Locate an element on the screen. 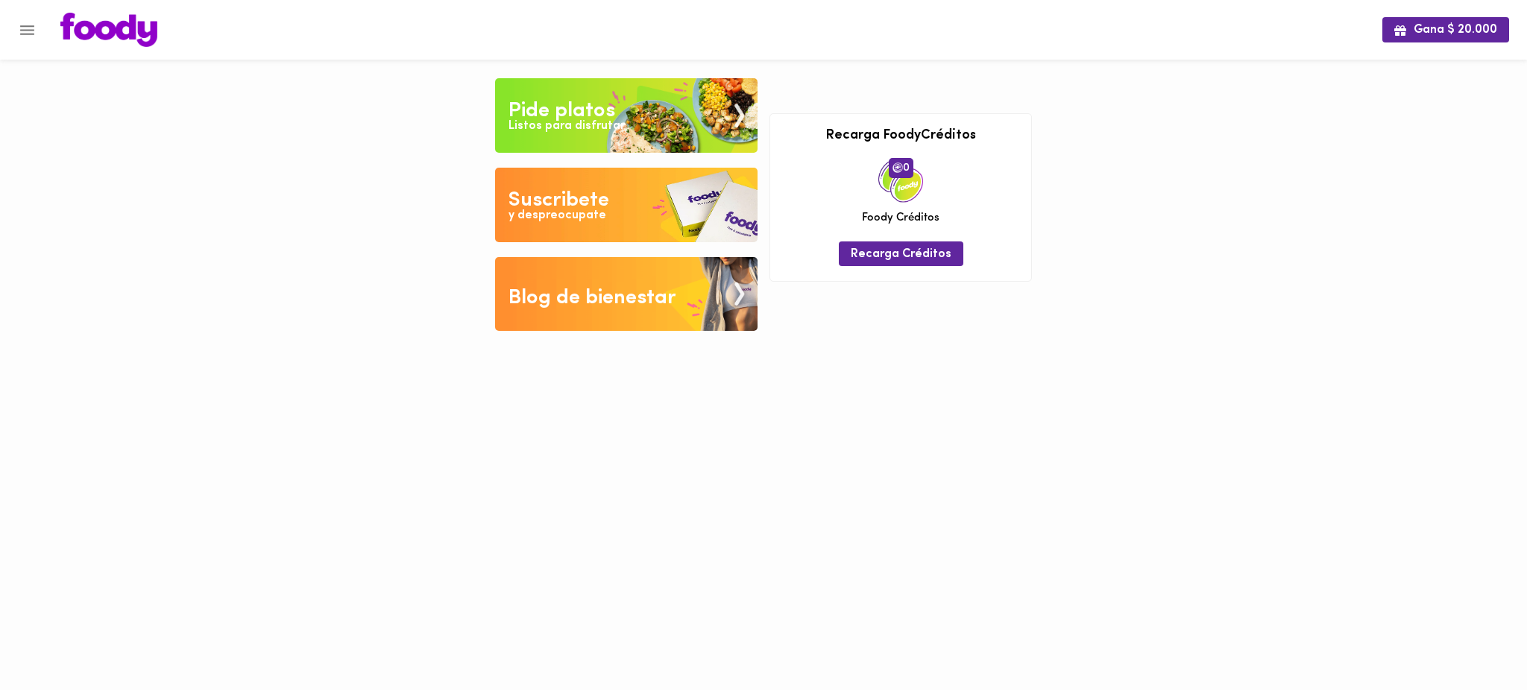 This screenshot has height=690, width=1527. div: Blog de bienestar is located at coordinates (592, 298).